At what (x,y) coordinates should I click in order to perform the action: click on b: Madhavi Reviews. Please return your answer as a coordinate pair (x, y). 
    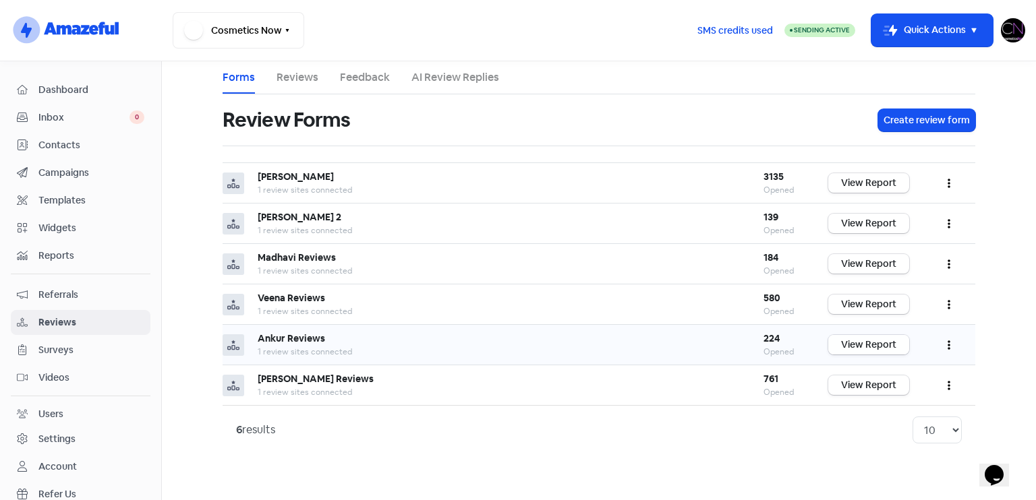
    Looking at the image, I should click on (297, 258).